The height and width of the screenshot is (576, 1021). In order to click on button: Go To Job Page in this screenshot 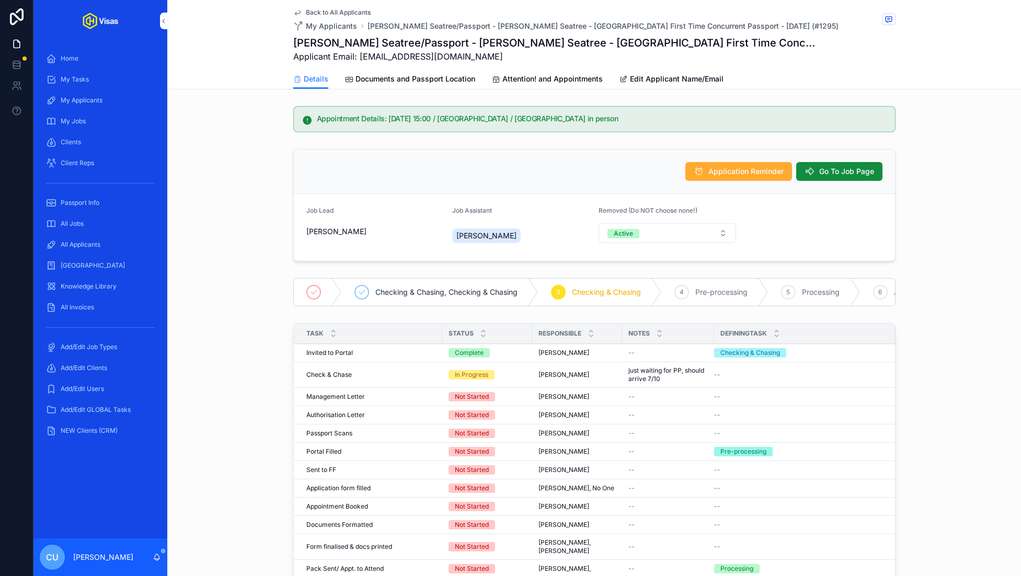, I will do `click(839, 171)`.